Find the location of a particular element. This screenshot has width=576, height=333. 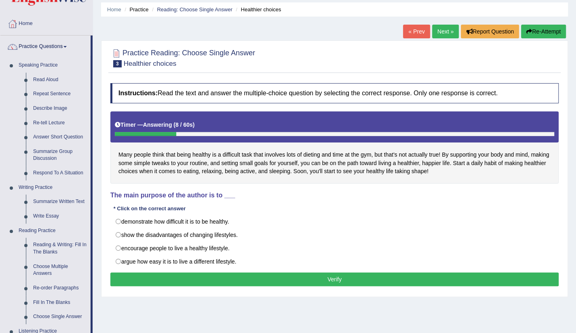

a: Repeat Sentence is located at coordinates (60, 94).